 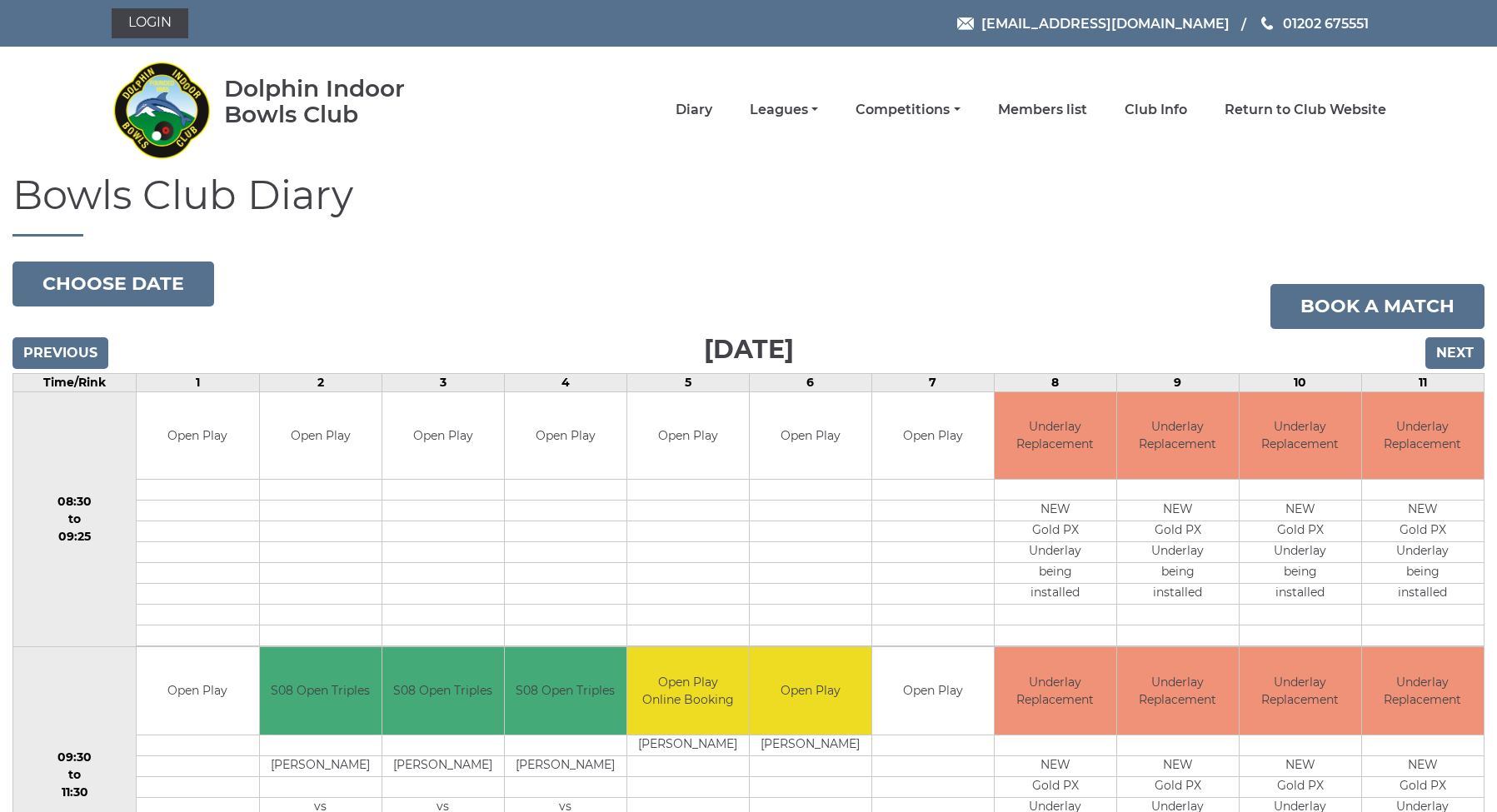 I want to click on a: Competitions, so click(x=907, y=110).